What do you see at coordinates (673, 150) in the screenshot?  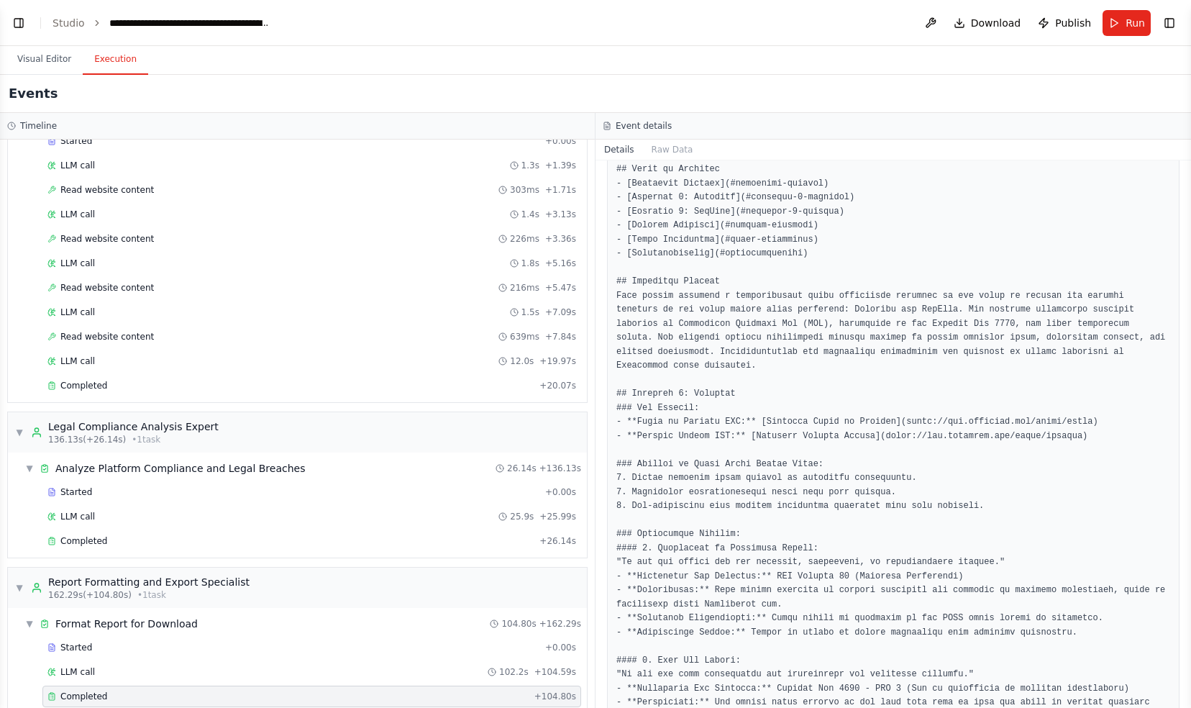 I see `button: Raw Data` at bounding box center [673, 150].